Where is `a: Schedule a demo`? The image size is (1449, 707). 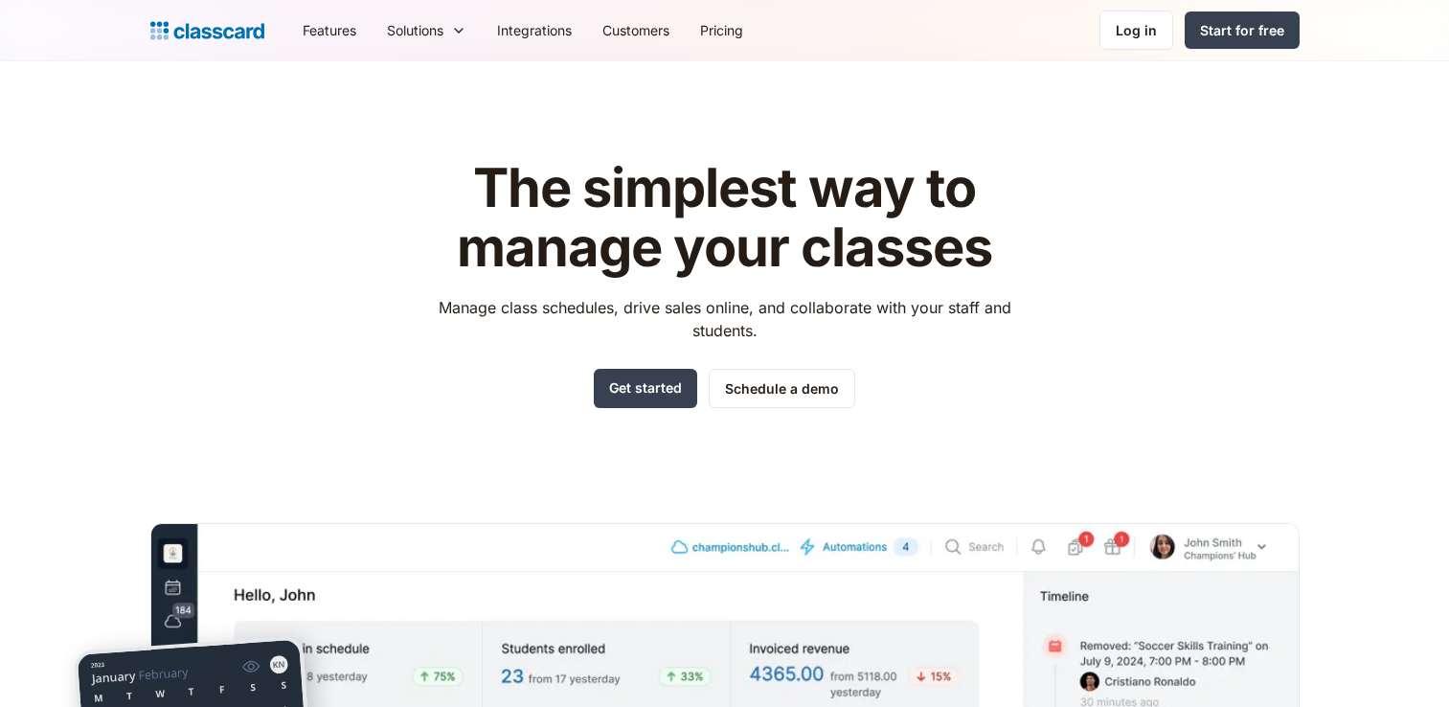 a: Schedule a demo is located at coordinates (782, 388).